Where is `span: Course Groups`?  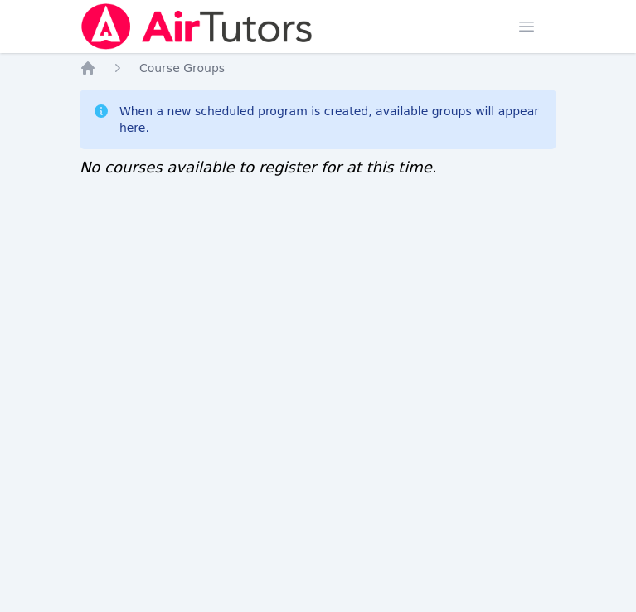 span: Course Groups is located at coordinates (182, 68).